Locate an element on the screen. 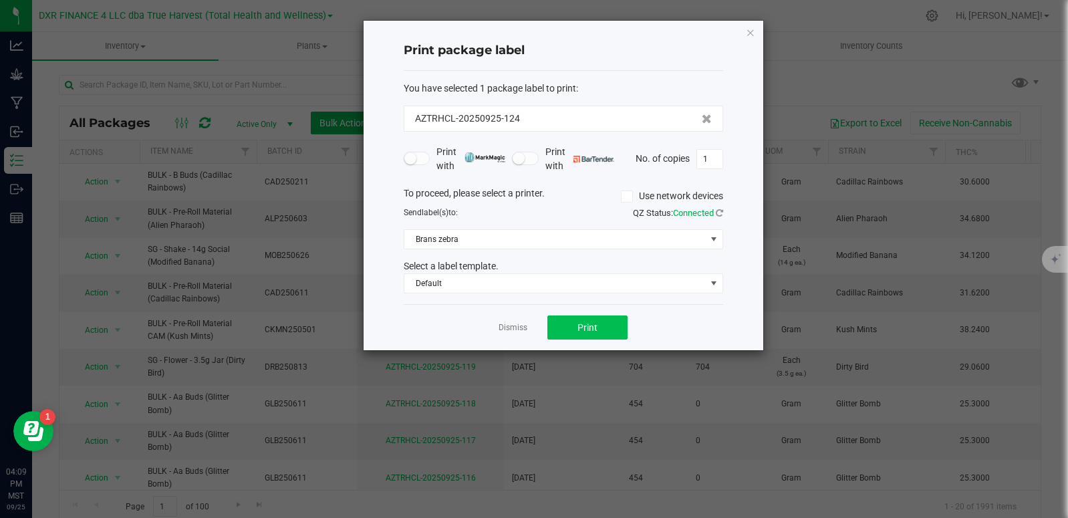 The width and height of the screenshot is (1068, 518). span: Send to: is located at coordinates (430, 213).